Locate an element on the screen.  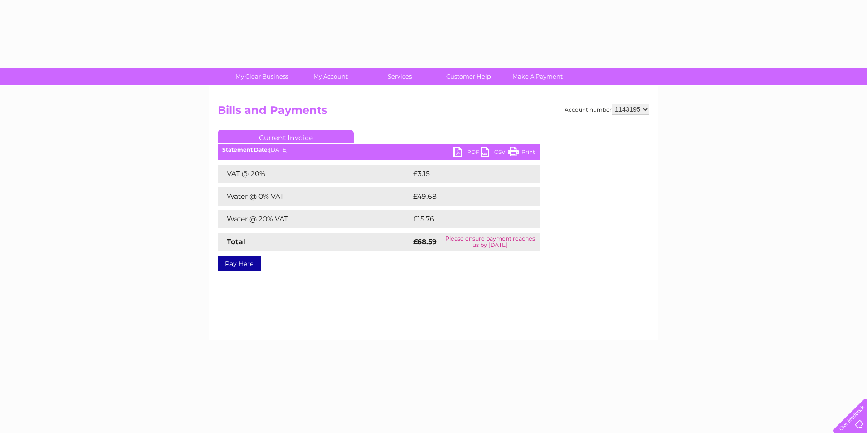
td: £15.76 is located at coordinates (466, 219).